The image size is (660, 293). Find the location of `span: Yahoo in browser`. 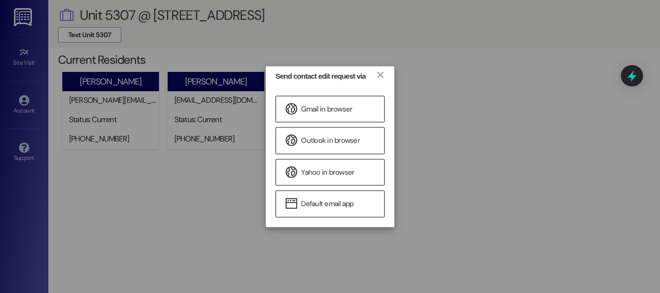

span: Yahoo in browser is located at coordinates (328, 172).